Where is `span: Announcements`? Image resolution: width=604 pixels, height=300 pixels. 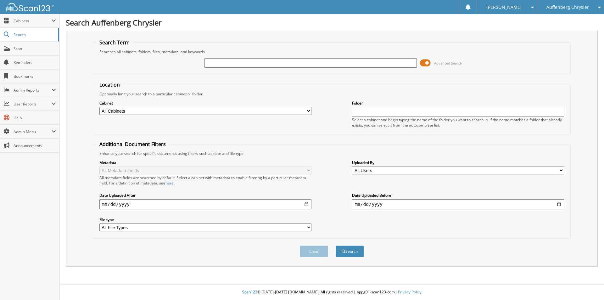 span: Announcements is located at coordinates (35, 145).